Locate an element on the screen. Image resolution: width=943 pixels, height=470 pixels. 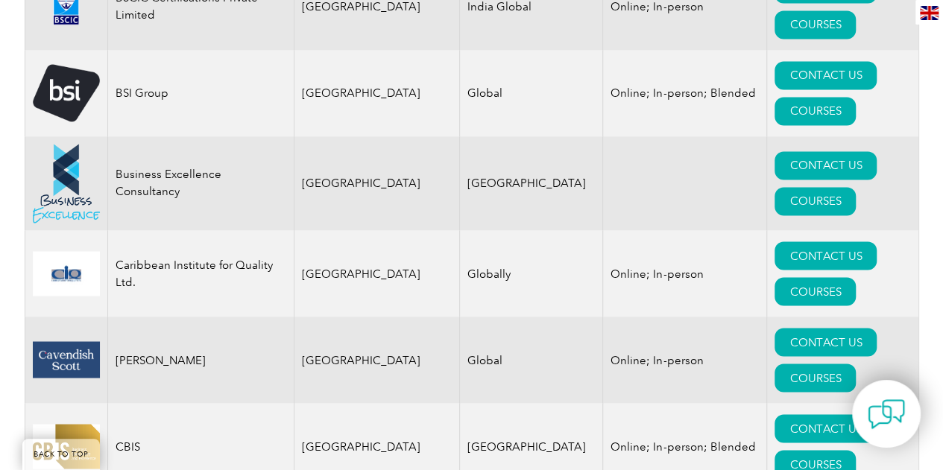
img: en is located at coordinates (929, 13).